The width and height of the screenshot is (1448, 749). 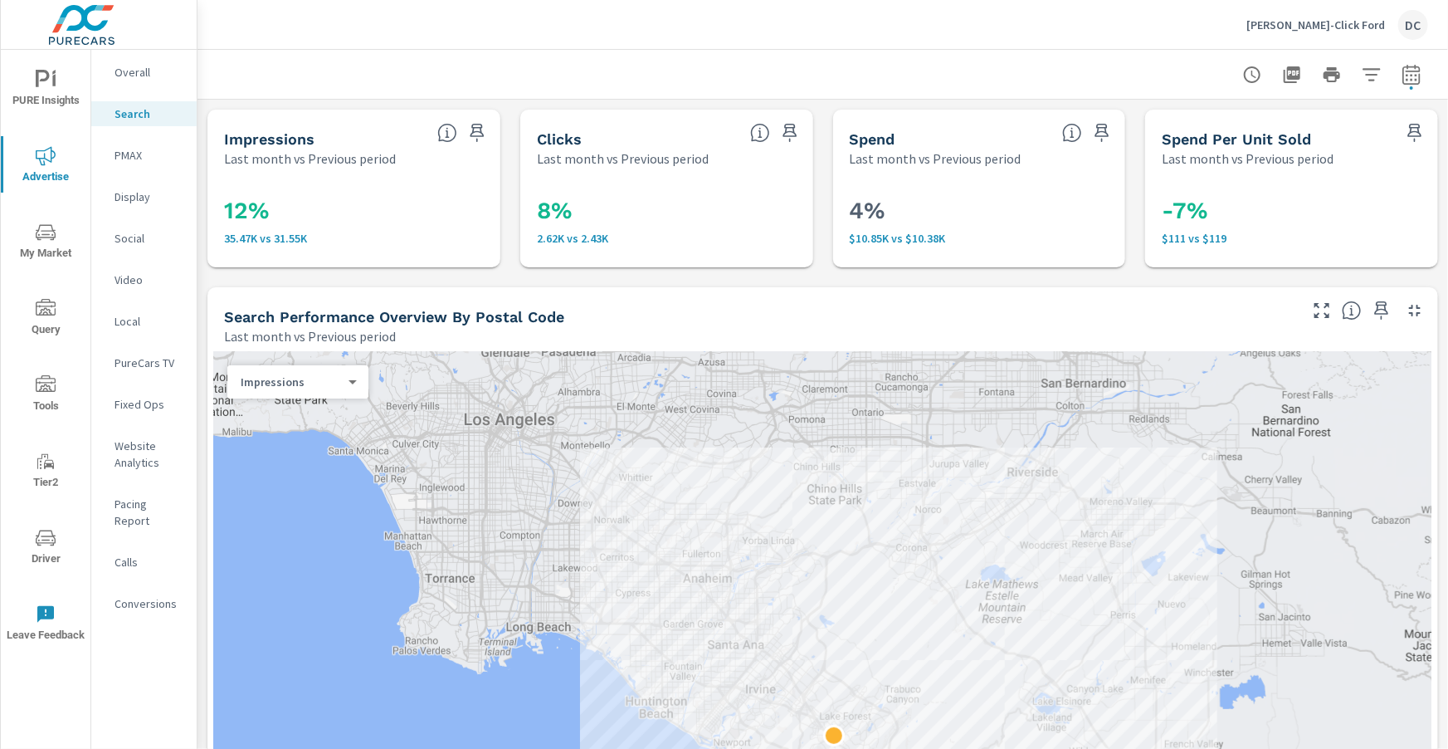 I want to click on p: PureCars TV, so click(x=149, y=363).